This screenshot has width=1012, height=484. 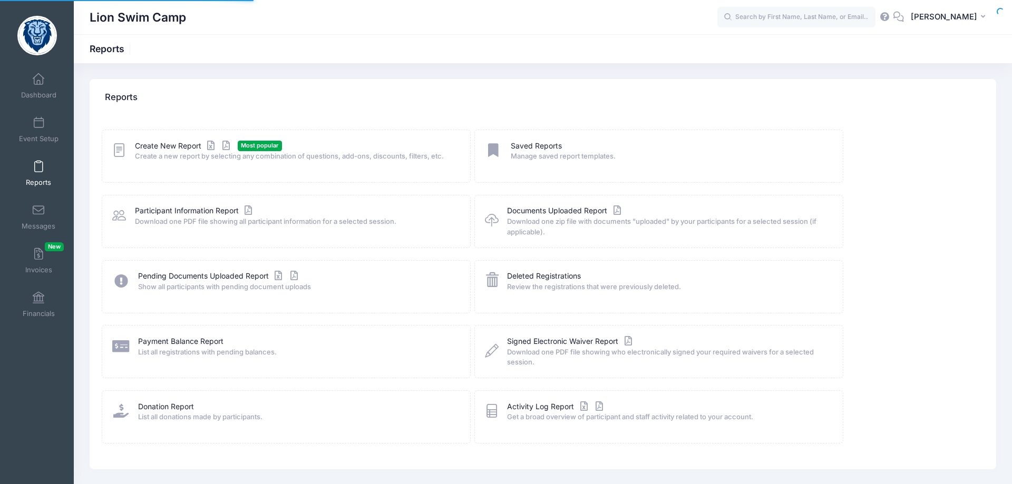 I want to click on span: Event Setup, so click(x=38, y=139).